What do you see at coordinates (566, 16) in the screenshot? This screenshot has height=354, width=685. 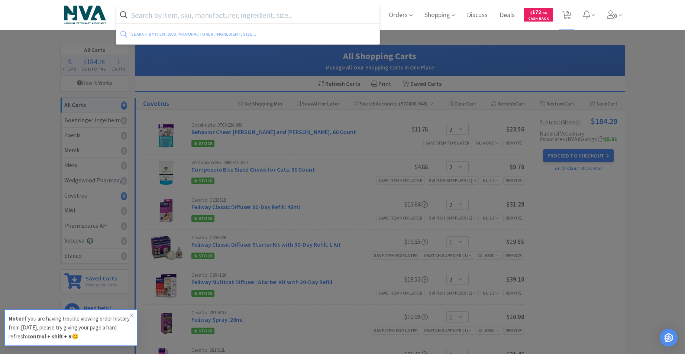 I see `a: 9` at bounding box center [566, 16].